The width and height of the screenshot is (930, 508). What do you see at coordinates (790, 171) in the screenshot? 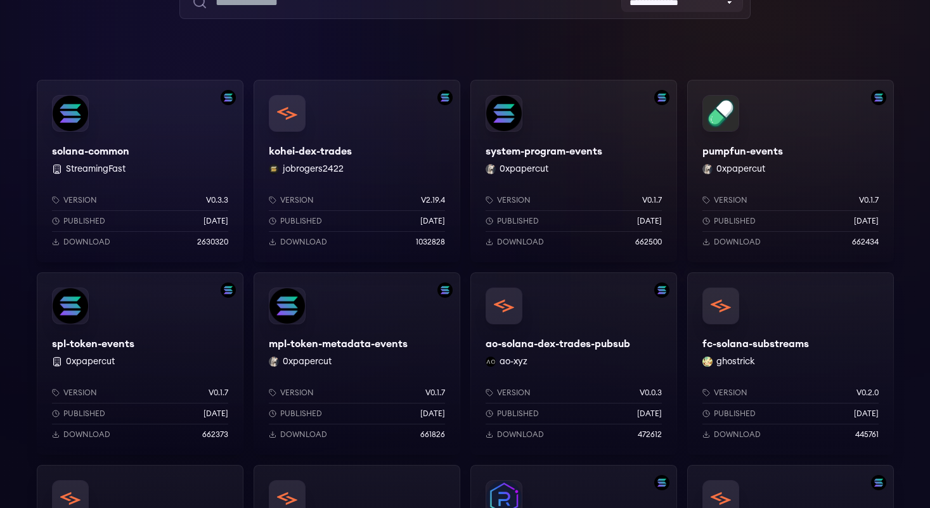
I see `a: Filter by solana networkpumpfun-eventspumpfun-events0xpapercut 0xpapercutVersionv0.1.7Published[D...` at bounding box center [790, 171].